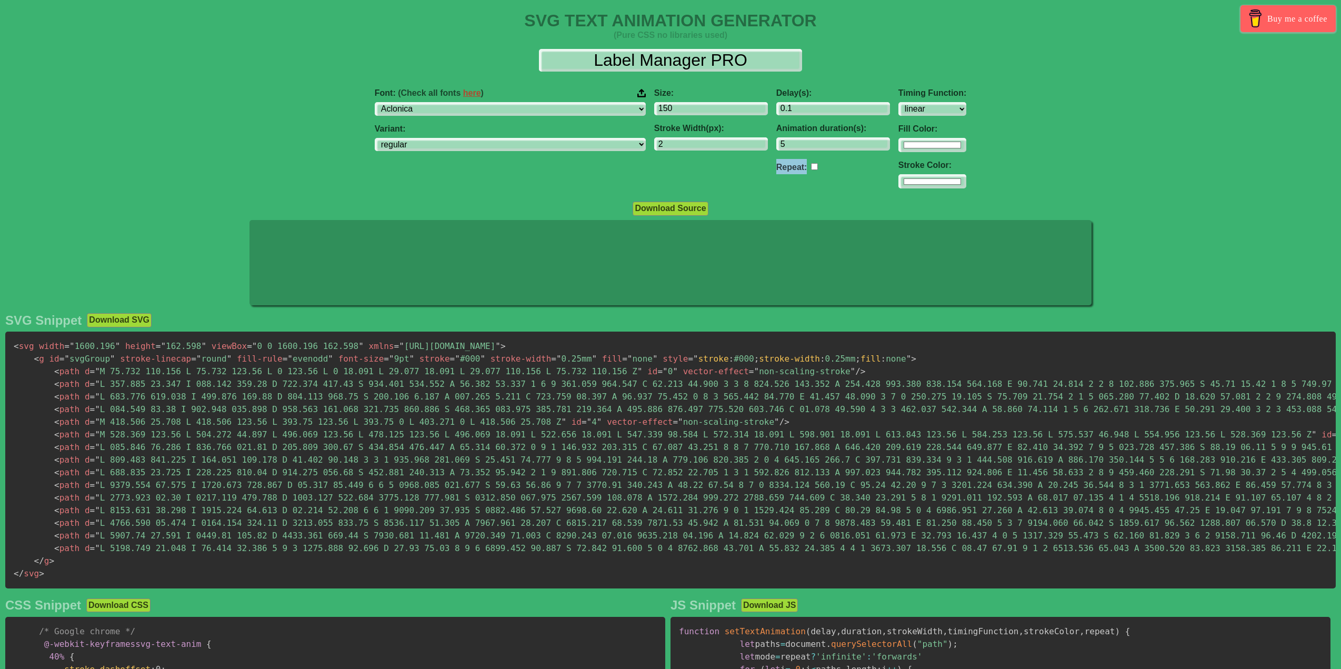 The height and width of the screenshot is (669, 1341). Describe the element at coordinates (790, 359) in the screenshot. I see `span: stroke-width` at that location.